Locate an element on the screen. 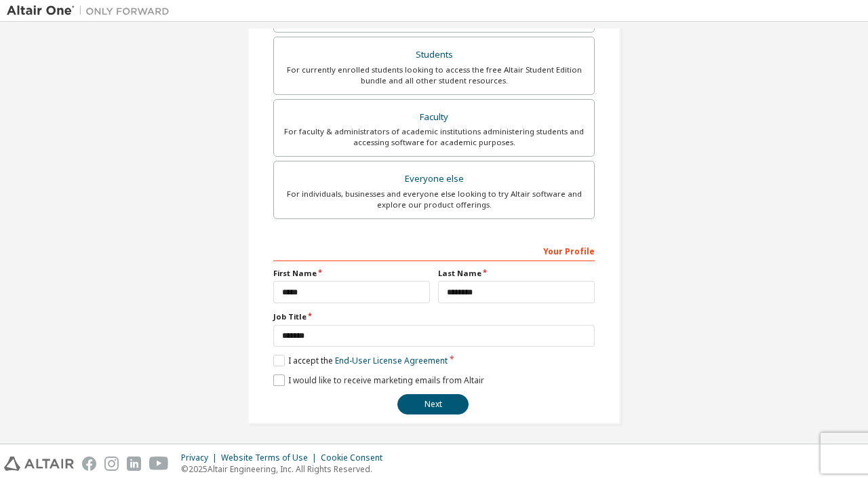  img: facebook.svg is located at coordinates (89, 463).